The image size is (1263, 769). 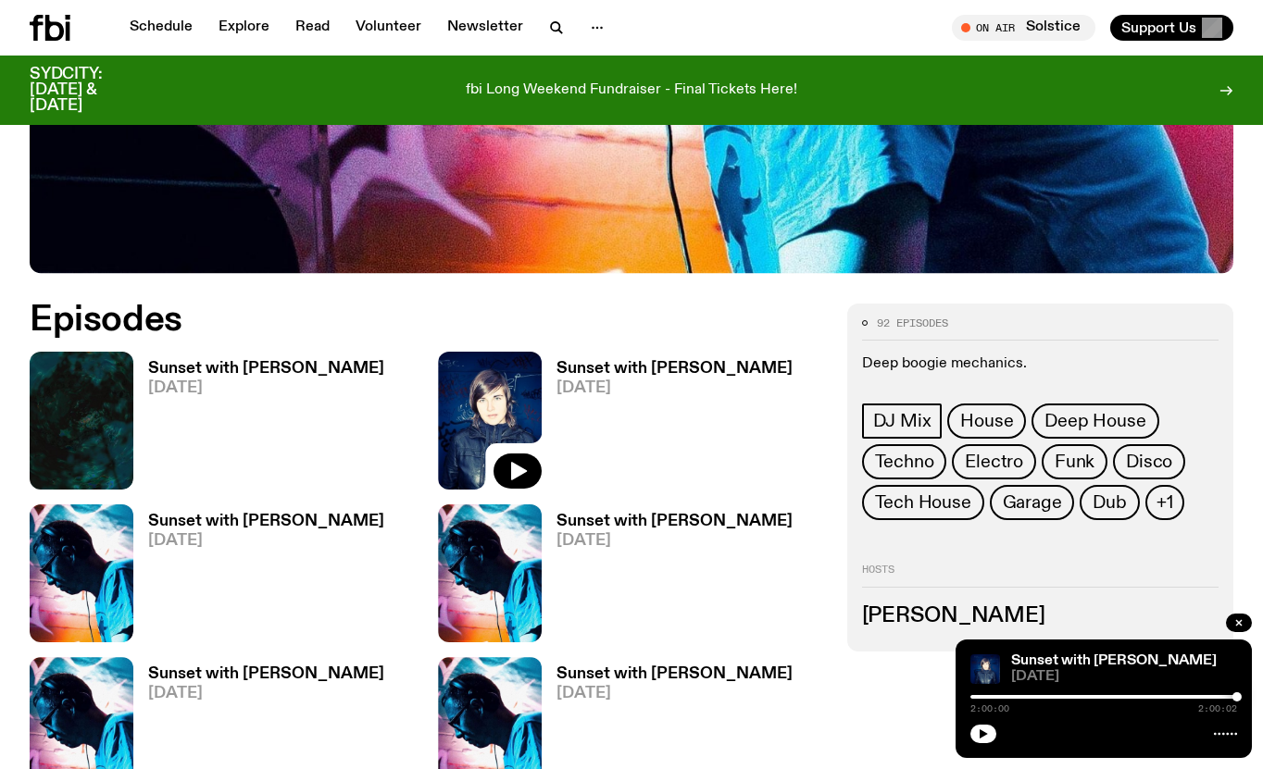 I want to click on span: House, so click(x=986, y=421).